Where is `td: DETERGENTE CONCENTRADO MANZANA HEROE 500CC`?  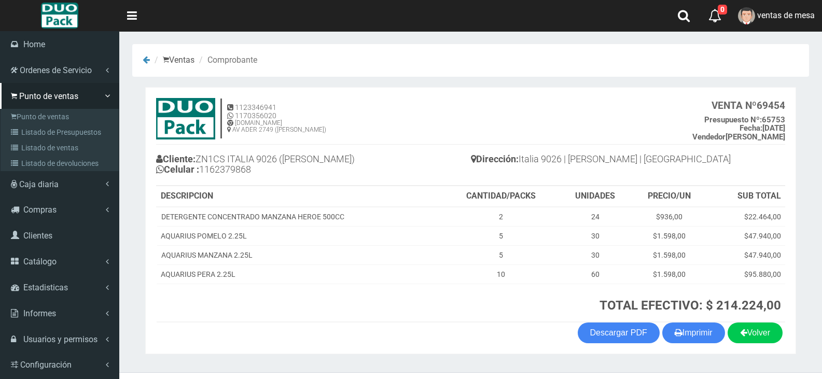
td: DETERGENTE CONCENTRADO MANZANA HEROE 500CC is located at coordinates (300, 217).